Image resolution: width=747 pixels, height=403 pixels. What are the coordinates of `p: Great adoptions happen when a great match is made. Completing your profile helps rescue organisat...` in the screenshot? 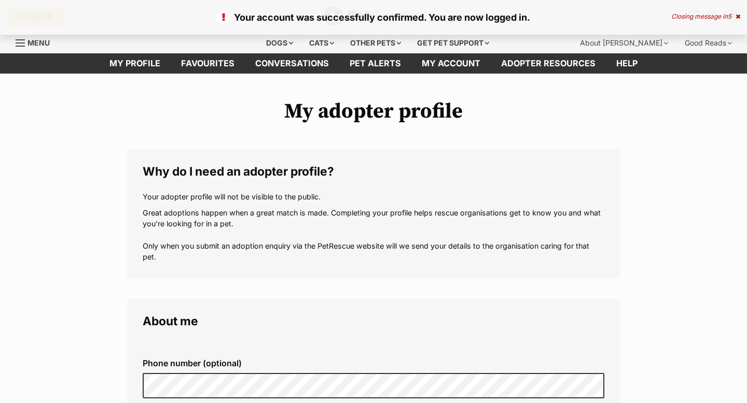 It's located at (373, 235).